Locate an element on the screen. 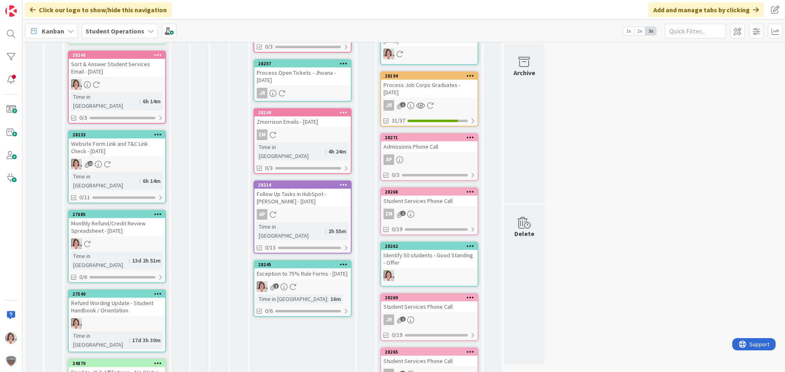 This screenshot has height=372, width=785. b: Student Operations is located at coordinates (115, 31).